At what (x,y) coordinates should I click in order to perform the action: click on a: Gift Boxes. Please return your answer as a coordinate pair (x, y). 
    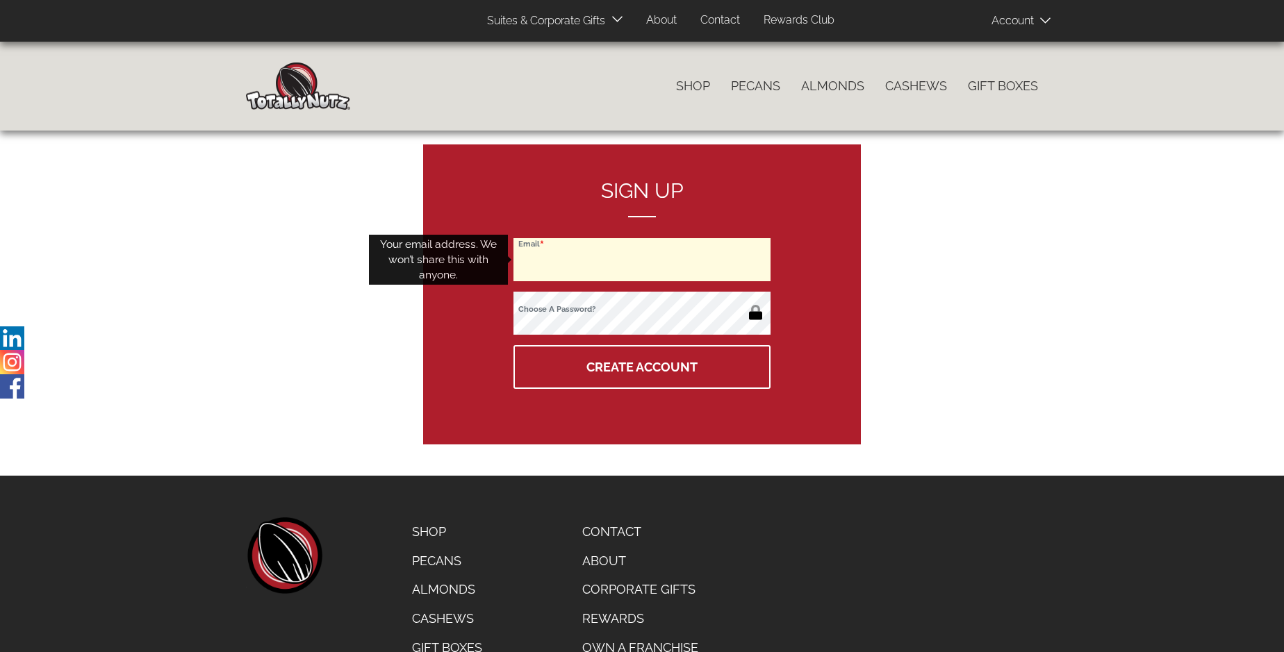
    Looking at the image, I should click on (1002, 86).